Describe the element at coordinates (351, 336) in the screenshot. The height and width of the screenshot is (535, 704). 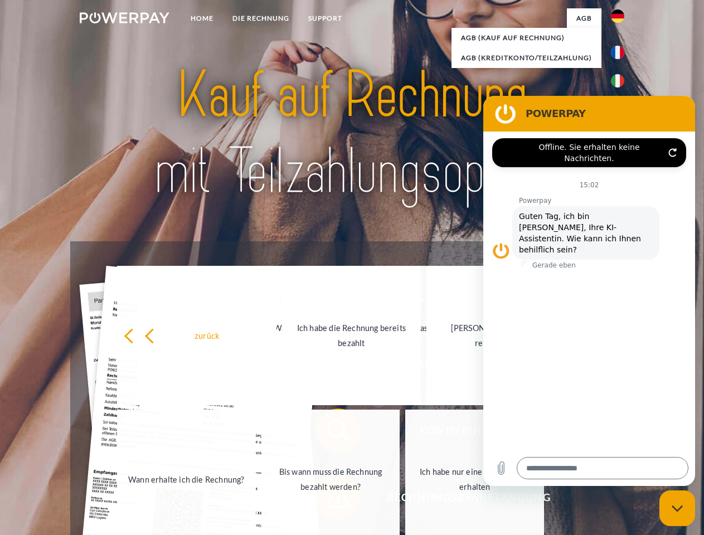
I see `div: Ich habe die Rechnung bereits bezahlt` at that location.